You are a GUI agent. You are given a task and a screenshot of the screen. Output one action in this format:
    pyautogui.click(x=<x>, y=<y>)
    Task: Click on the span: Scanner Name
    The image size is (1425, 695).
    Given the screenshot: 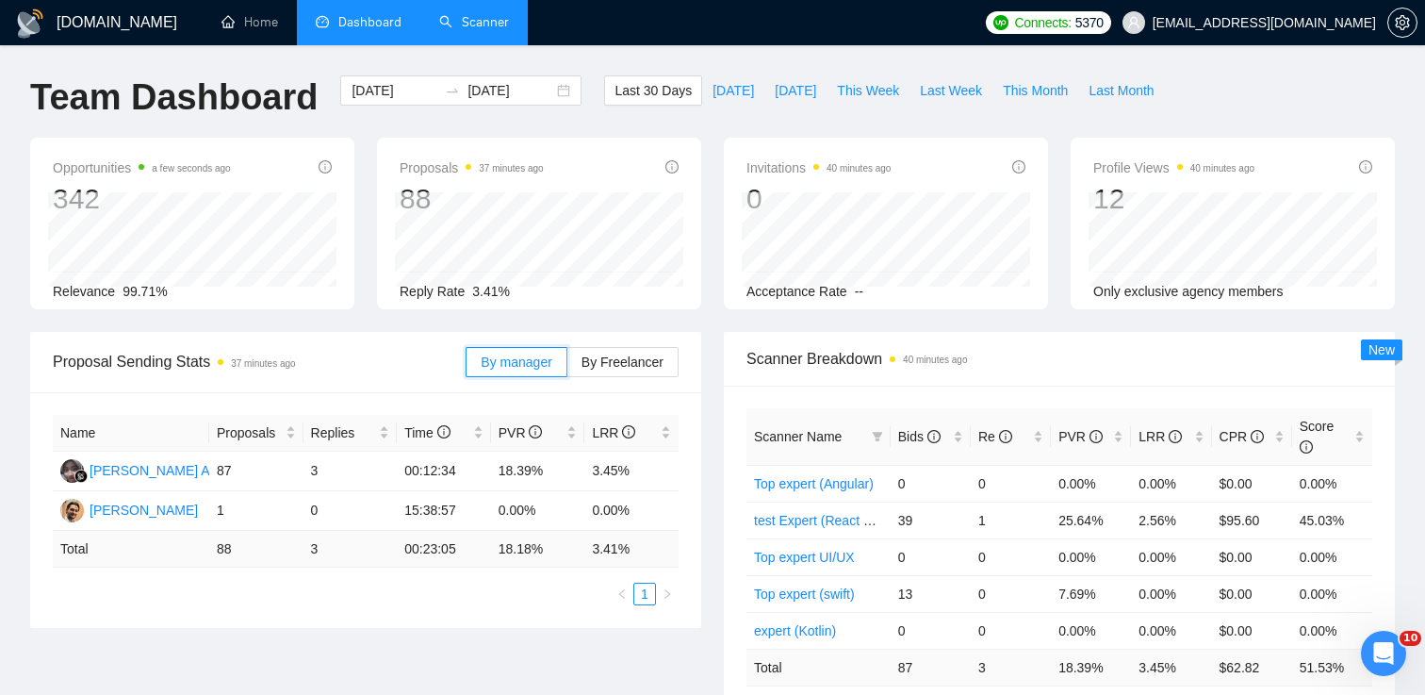 What is the action you would take?
    pyautogui.click(x=798, y=436)
    